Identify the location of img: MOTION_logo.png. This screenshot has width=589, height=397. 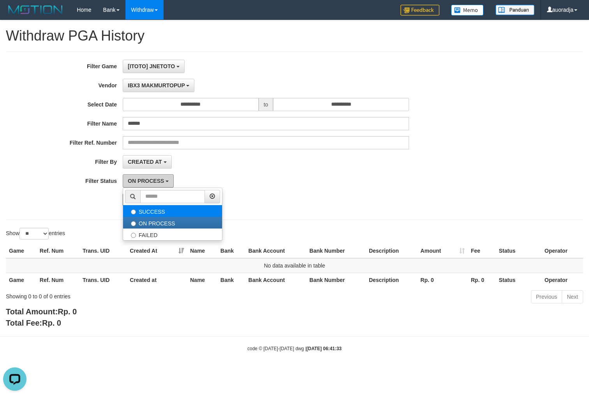
(35, 10).